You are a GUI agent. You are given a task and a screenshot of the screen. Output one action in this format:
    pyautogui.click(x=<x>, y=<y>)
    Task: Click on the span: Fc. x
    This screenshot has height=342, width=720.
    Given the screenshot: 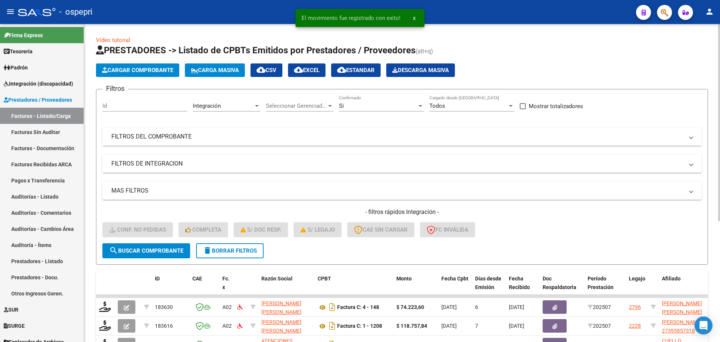 What is the action you would take?
    pyautogui.click(x=226, y=282)
    